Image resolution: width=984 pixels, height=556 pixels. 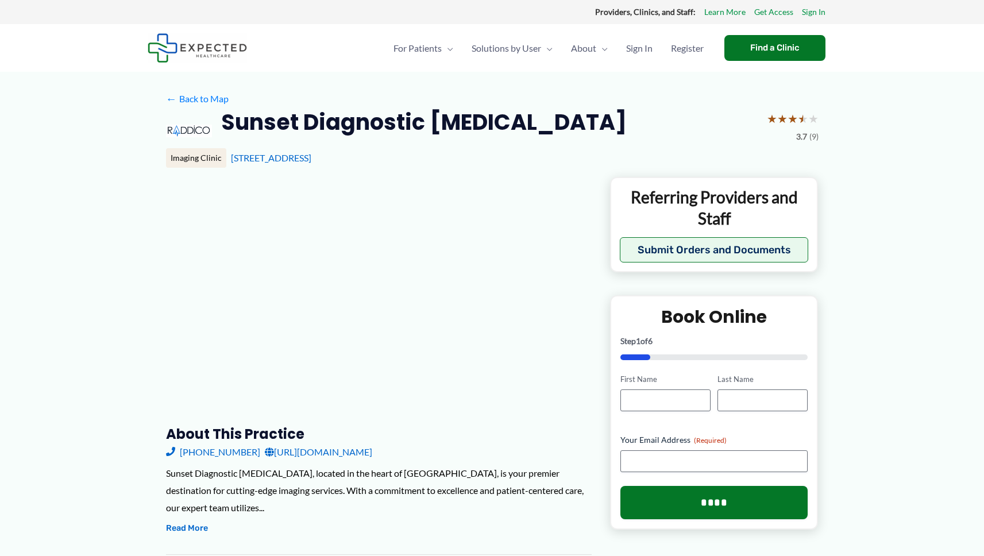 What do you see at coordinates (640, 48) in the screenshot?
I see `span: Sign In` at bounding box center [640, 48].